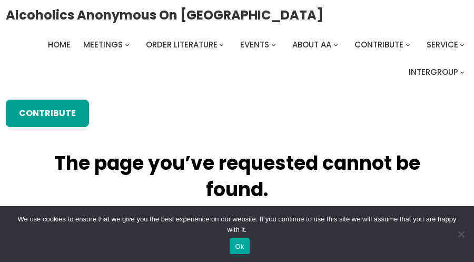 The height and width of the screenshot is (262, 474). What do you see at coordinates (127, 44) in the screenshot?
I see `button: Meetings submenu` at bounding box center [127, 44].